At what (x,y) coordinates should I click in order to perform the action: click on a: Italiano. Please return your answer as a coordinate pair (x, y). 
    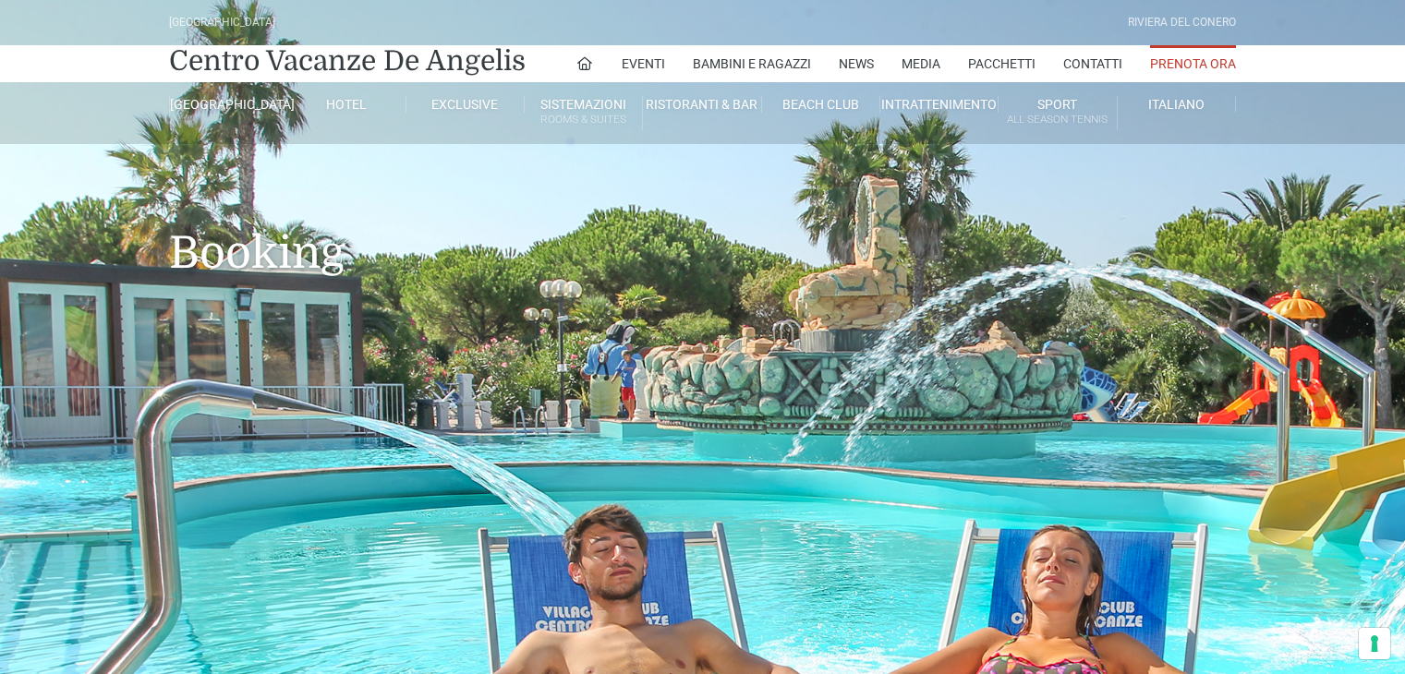
    Looking at the image, I should click on (1177, 104).